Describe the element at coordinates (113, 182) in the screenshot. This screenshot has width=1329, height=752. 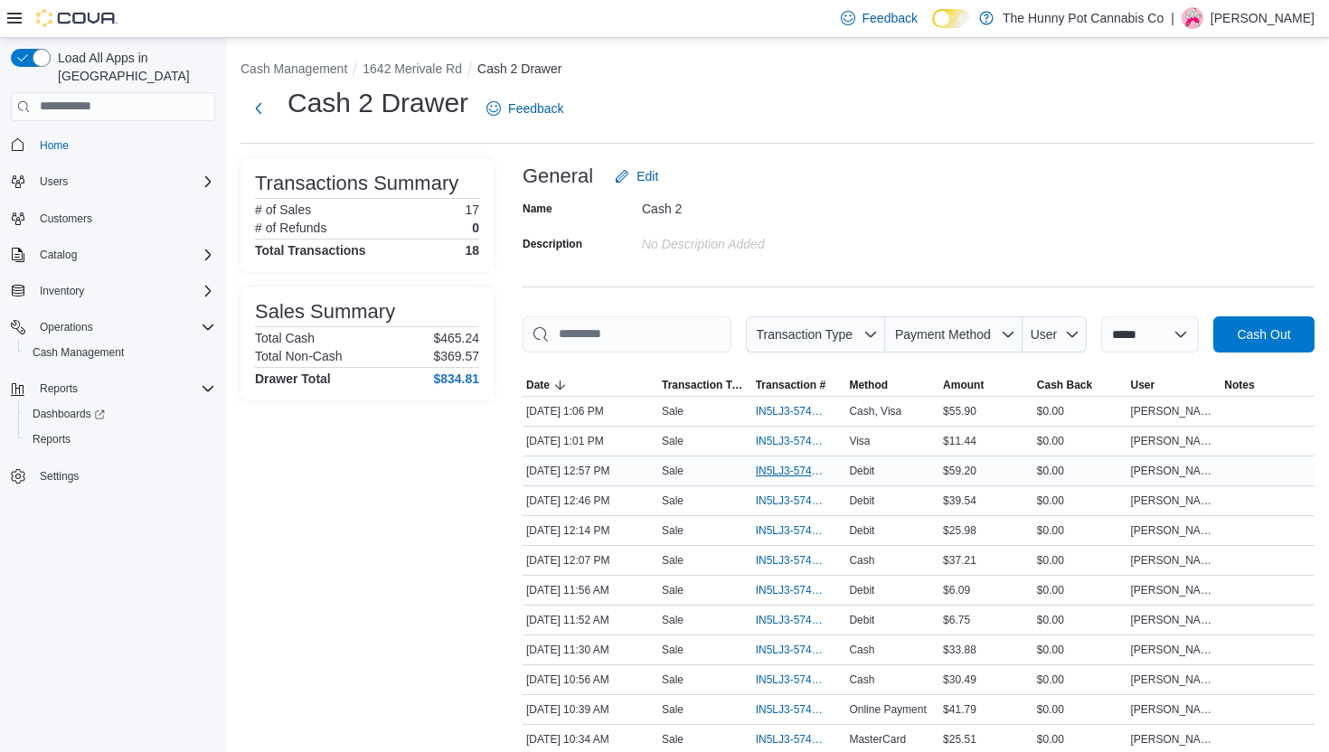
I see `button: Users` at that location.